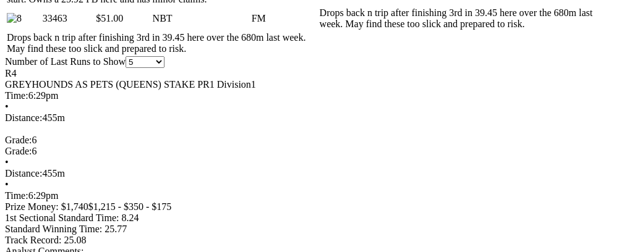 This screenshot has height=252, width=624. Describe the element at coordinates (53, 229) in the screenshot. I see `span: Standard Winning Time:` at that location.